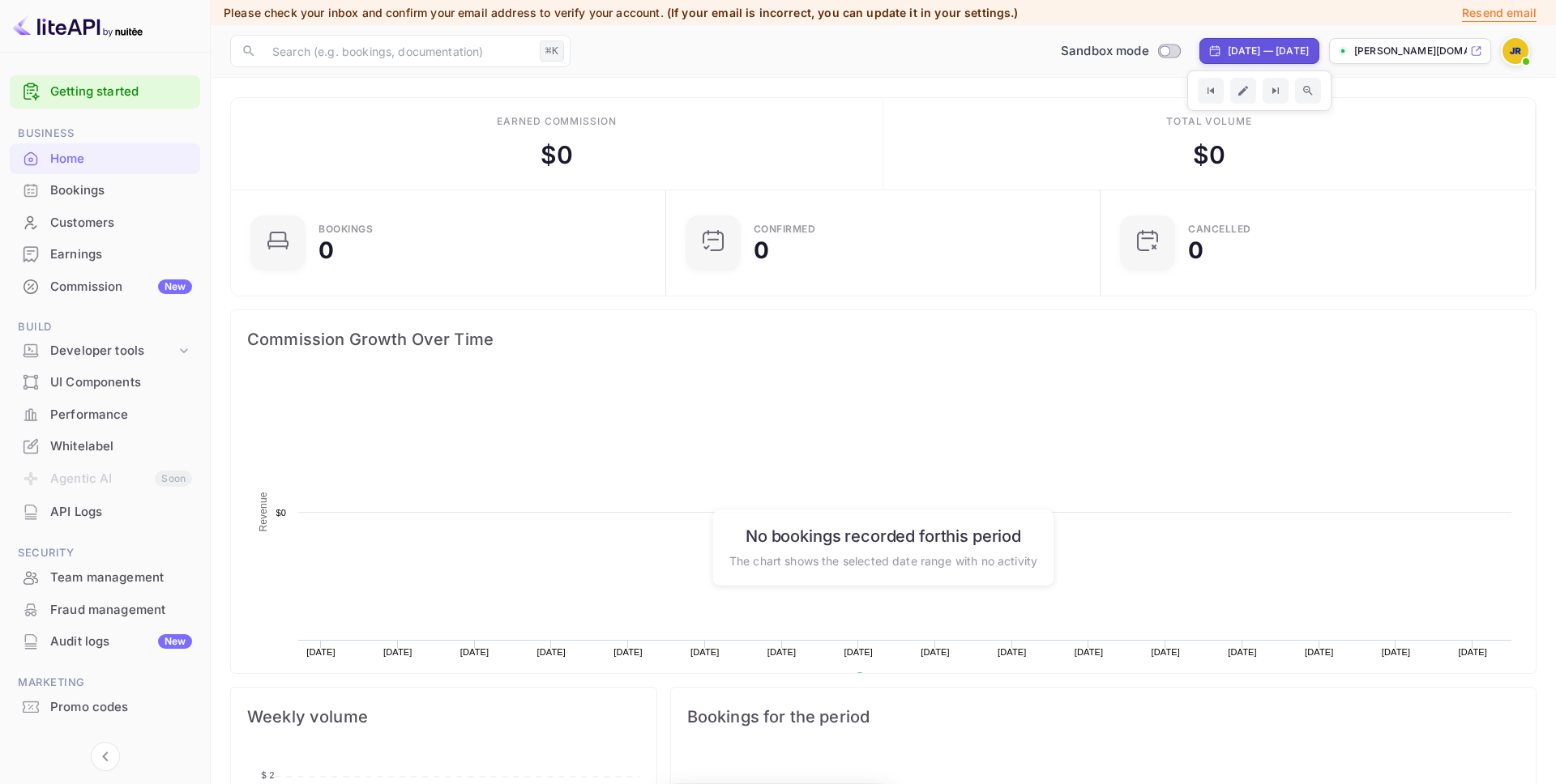  I want to click on input: Search (e.g. bookings, documentation), so click(398, 51).